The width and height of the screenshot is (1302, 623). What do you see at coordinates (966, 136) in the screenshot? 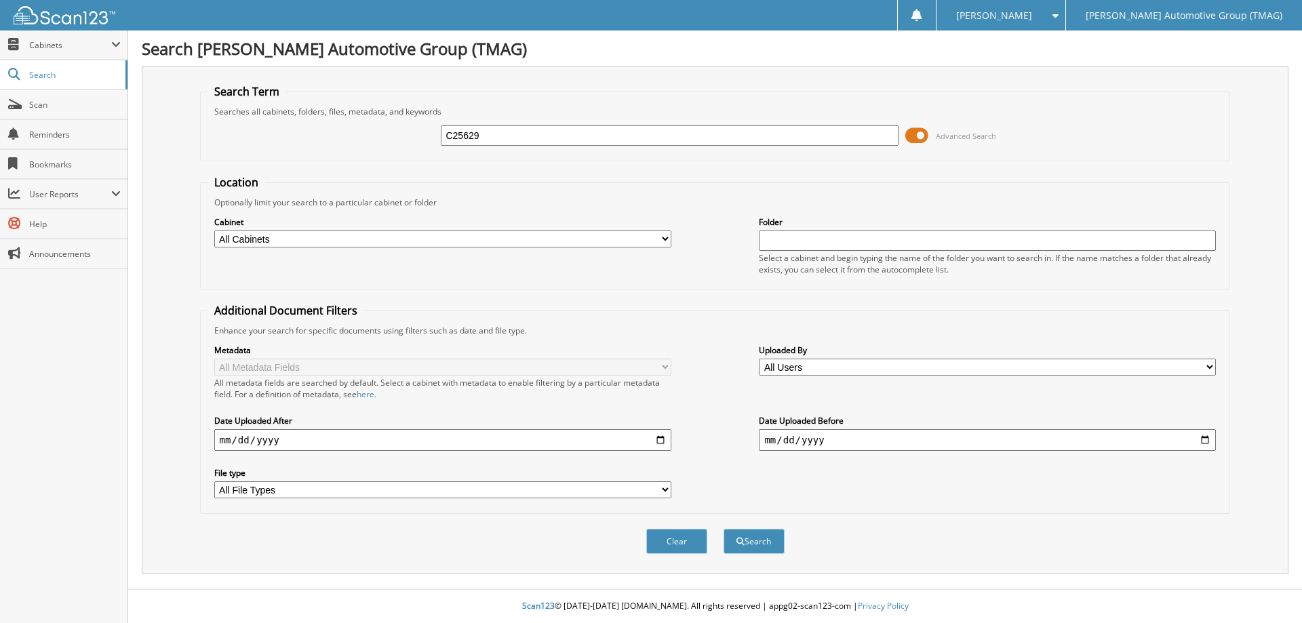
I see `span: Advanced Search` at bounding box center [966, 136].